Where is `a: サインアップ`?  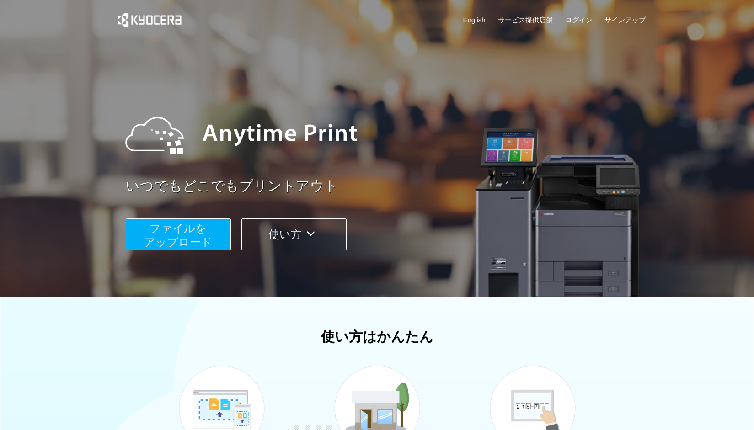
a: サインアップ is located at coordinates (625, 20).